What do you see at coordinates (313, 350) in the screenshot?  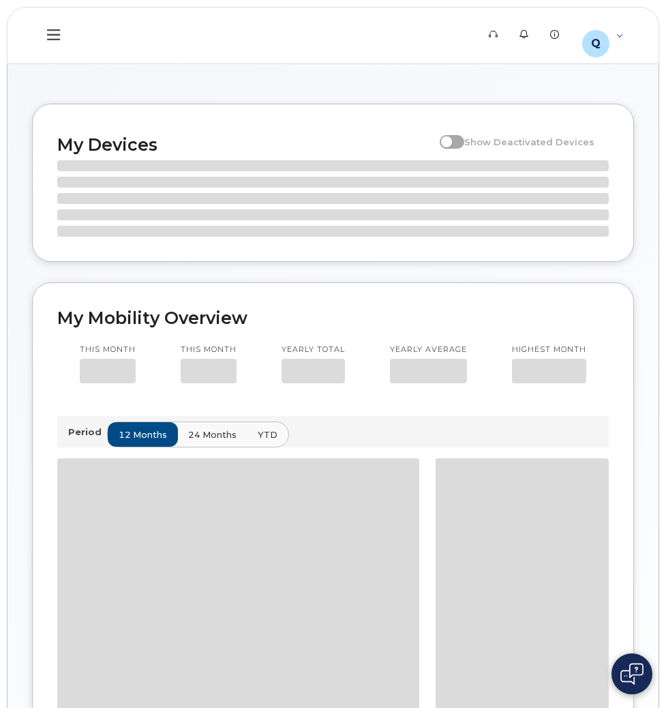 I see `p: Yearly total` at bounding box center [313, 350].